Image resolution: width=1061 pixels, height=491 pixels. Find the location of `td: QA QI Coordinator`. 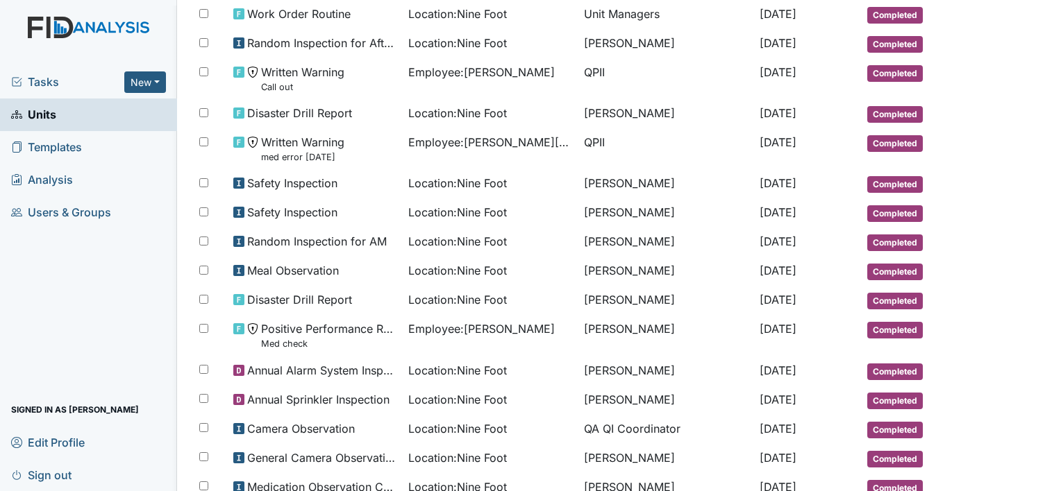

td: QA QI Coordinator is located at coordinates (666, 430).